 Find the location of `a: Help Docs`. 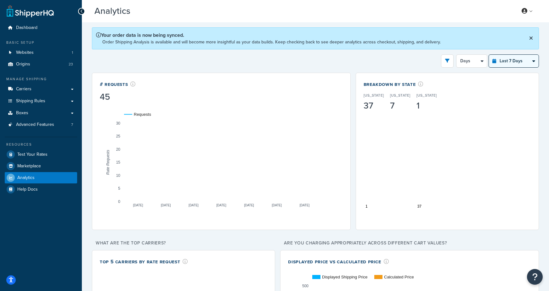

a: Help Docs is located at coordinates (41, 190).